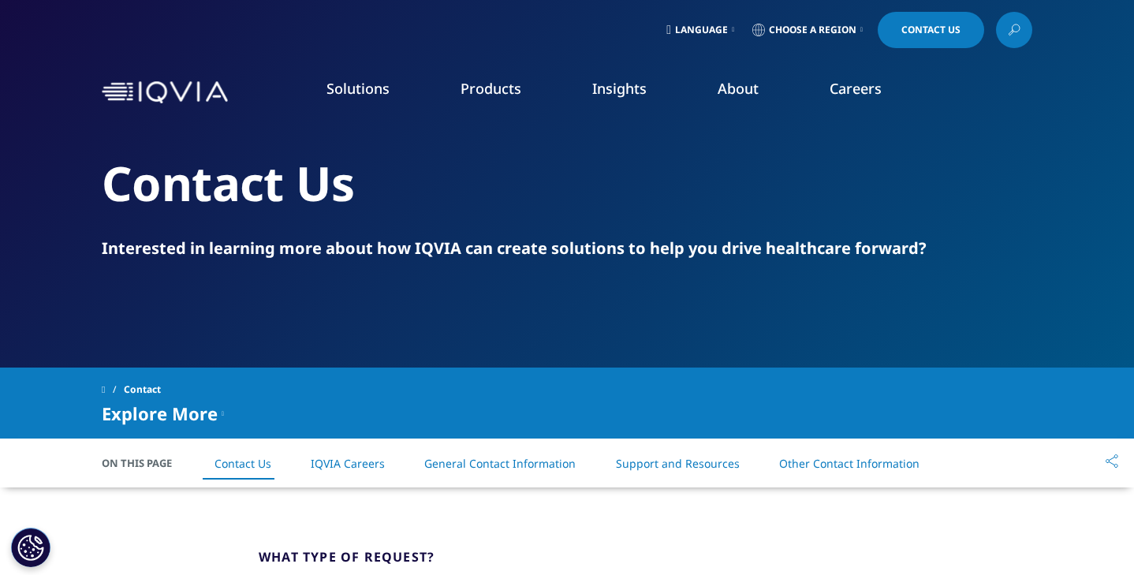 This screenshot has width=1134, height=575. I want to click on a: IQVIA Careers, so click(348, 463).